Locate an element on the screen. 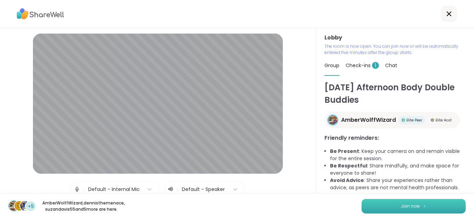  li: : Share your experiences rather than advice, as peers are not mental health professionals. is located at coordinates (397, 184).